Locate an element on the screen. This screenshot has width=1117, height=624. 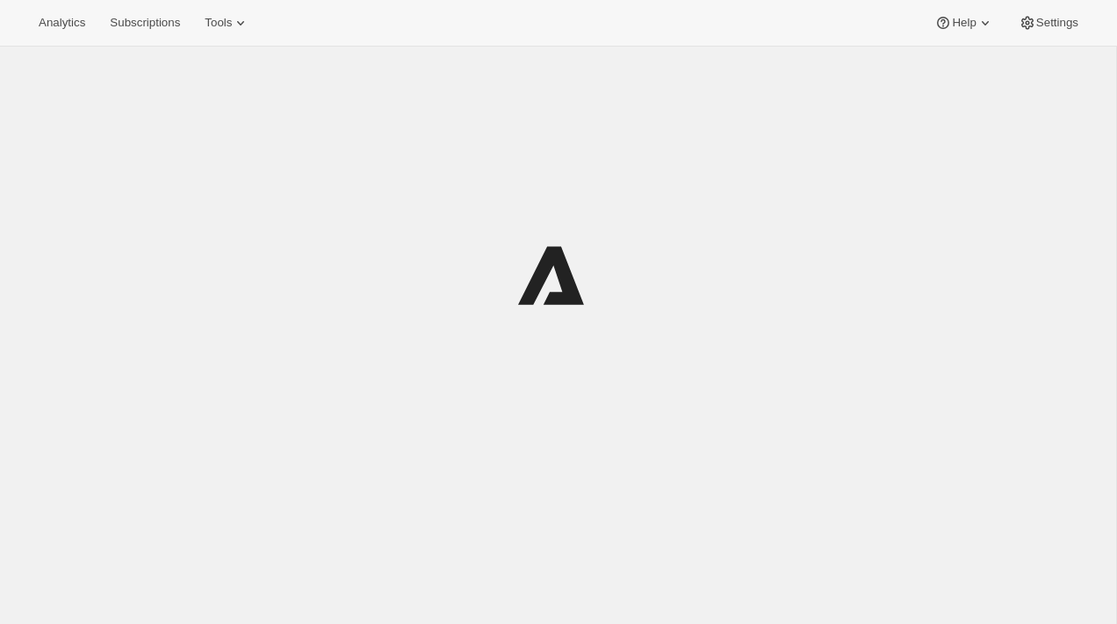
span: Tools is located at coordinates (218, 23).